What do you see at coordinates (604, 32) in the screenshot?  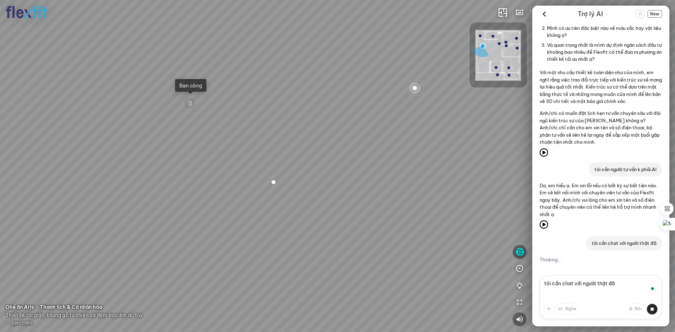 I see `li: Mình có ưu tiên đặc biệt nào về màu sắc hay vật liệu không ạ?` at bounding box center [604, 32].